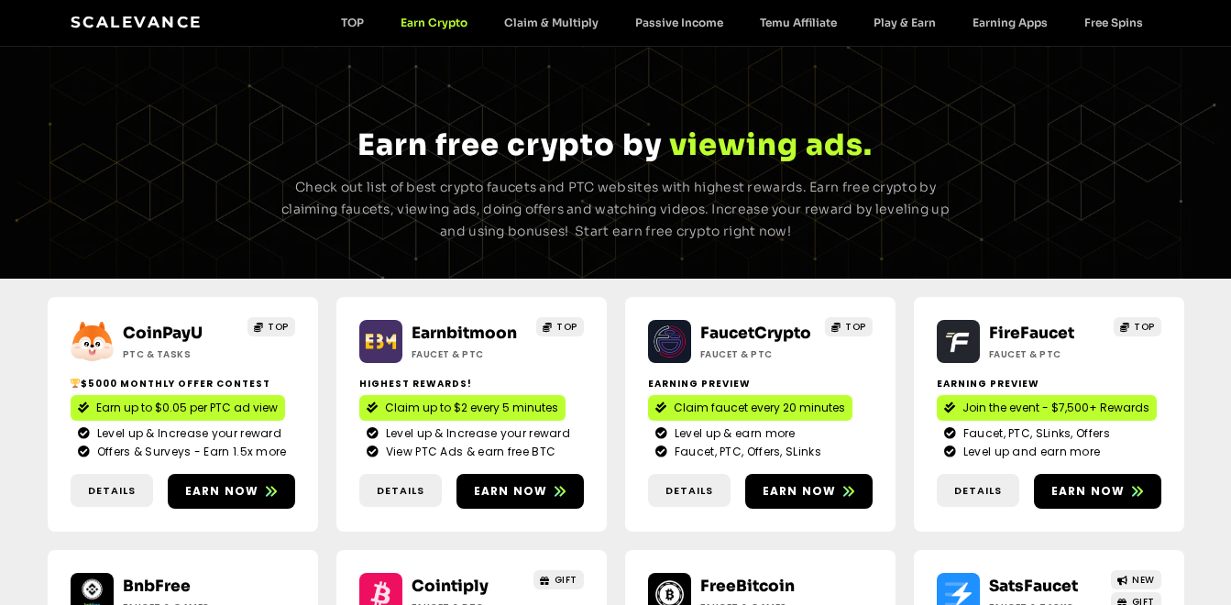 This screenshot has width=1231, height=605. I want to click on span: Claim up to $2 every 5 minutes, so click(471, 408).